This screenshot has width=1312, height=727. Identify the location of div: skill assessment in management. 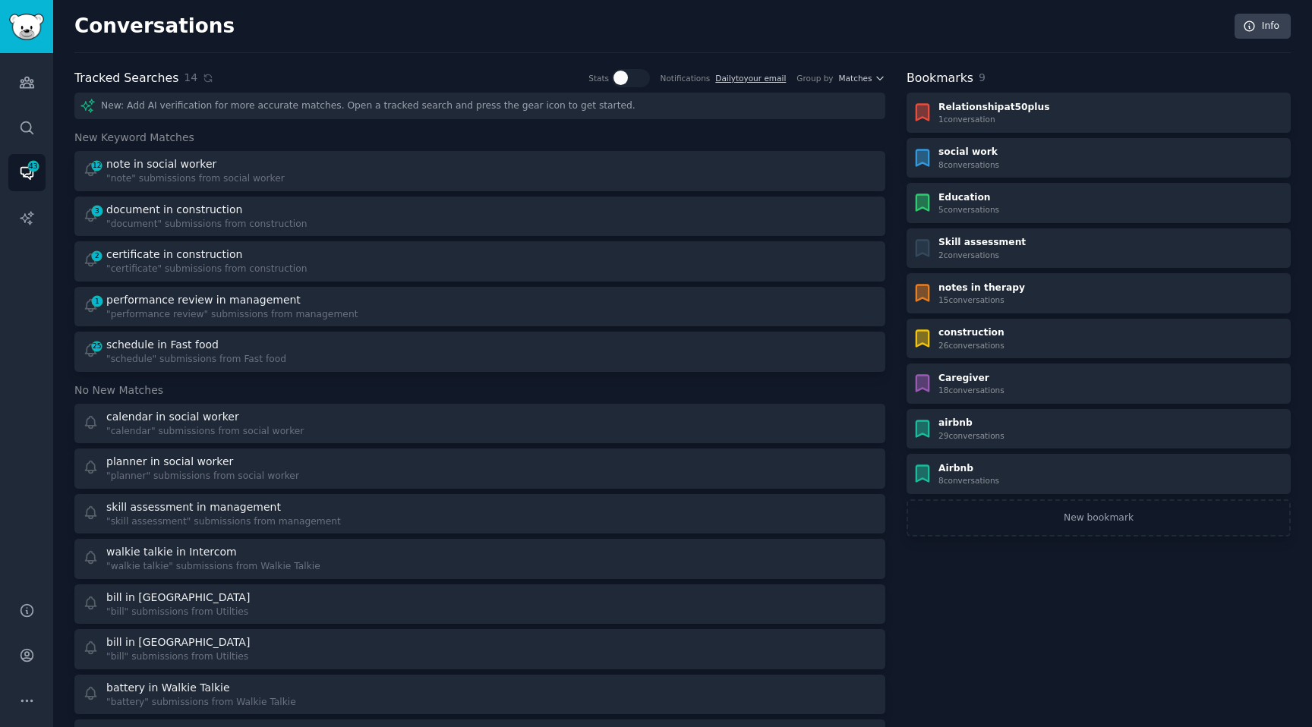
(194, 507).